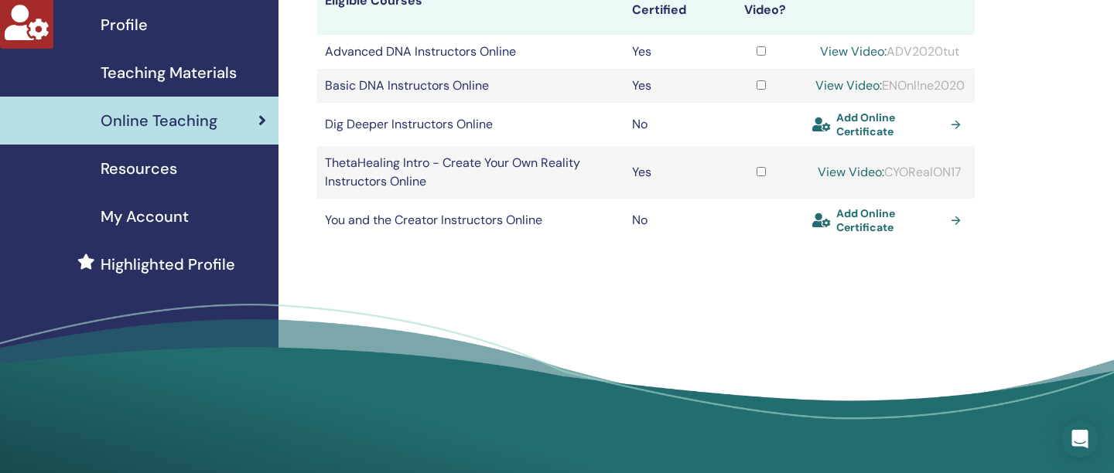 The image size is (1114, 473). What do you see at coordinates (470, 86) in the screenshot?
I see `td: Basic DNA Instructors Online` at bounding box center [470, 86].